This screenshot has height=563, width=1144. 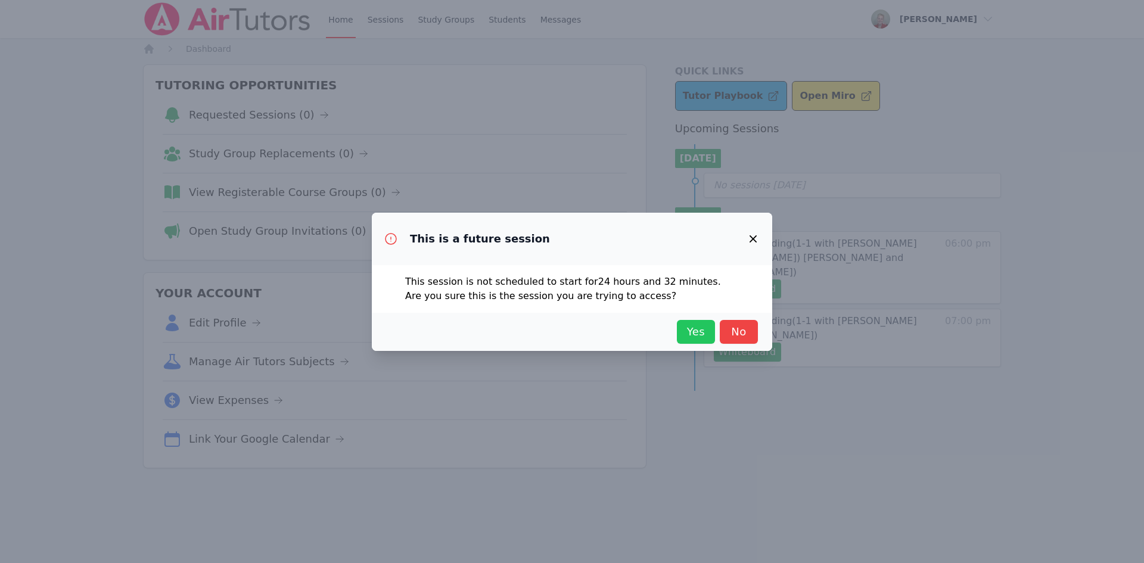 I want to click on h3: This is a future session, so click(x=480, y=239).